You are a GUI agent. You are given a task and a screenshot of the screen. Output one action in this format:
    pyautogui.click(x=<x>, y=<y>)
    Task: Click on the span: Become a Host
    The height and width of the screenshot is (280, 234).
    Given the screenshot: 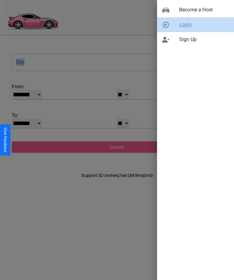 What is the action you would take?
    pyautogui.click(x=204, y=10)
    